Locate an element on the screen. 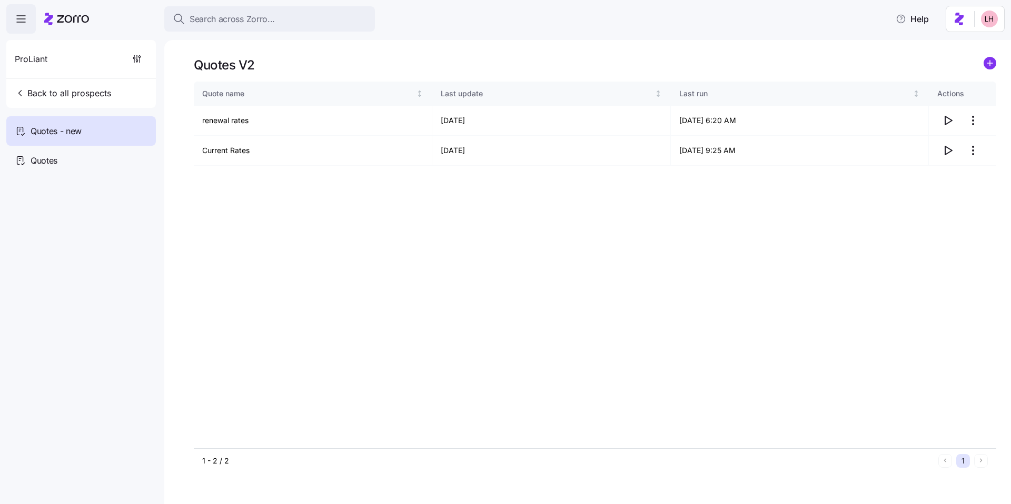 This screenshot has width=1011, height=504. svg: add icon is located at coordinates (990, 63).